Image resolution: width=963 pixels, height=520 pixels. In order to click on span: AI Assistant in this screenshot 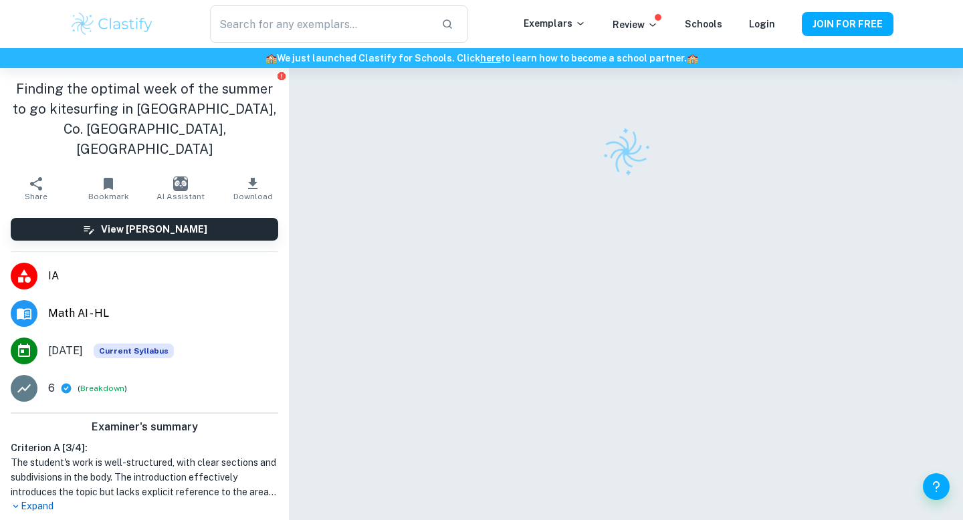, I will do `click(181, 197)`.